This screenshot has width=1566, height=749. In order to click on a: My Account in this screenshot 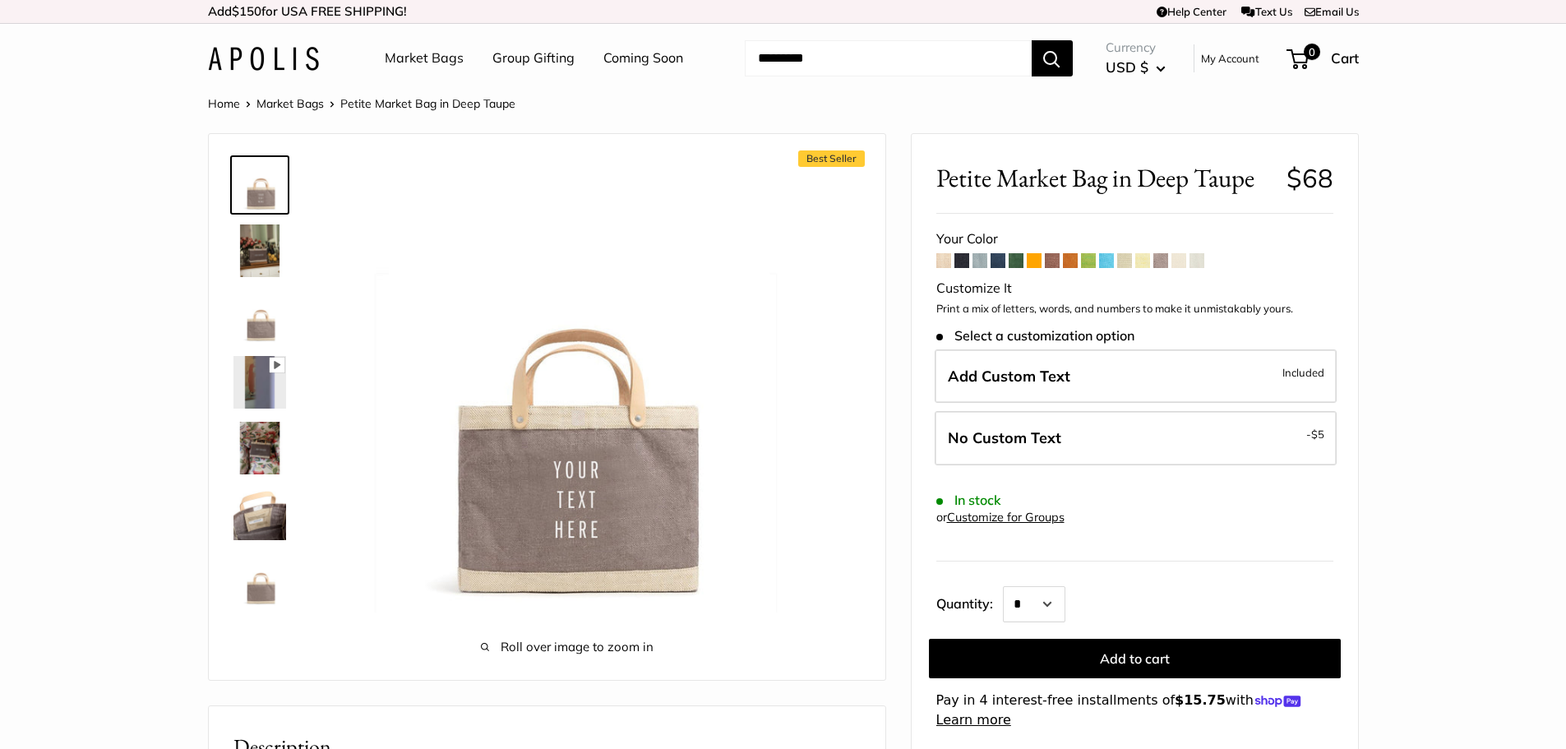, I will do `click(1230, 58)`.